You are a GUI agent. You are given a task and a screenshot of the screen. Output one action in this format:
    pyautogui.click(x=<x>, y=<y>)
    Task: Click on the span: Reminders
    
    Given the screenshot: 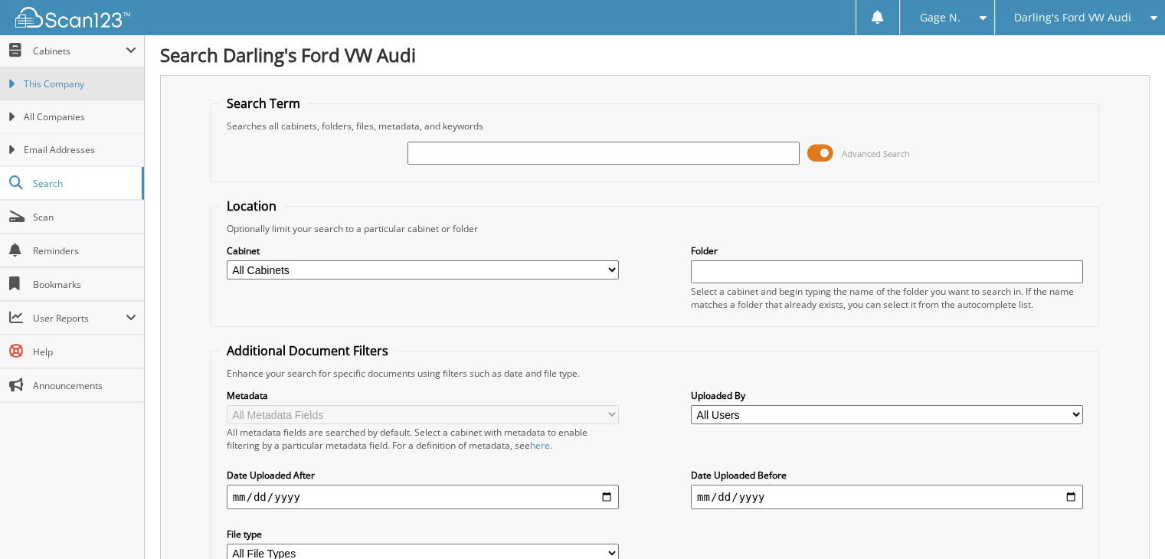 What is the action you would take?
    pyautogui.click(x=84, y=250)
    